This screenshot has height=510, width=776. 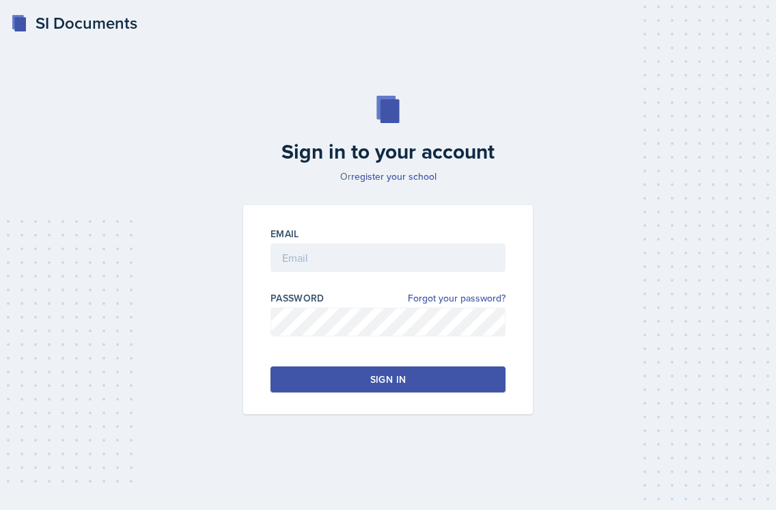 What do you see at coordinates (456, 298) in the screenshot?
I see `a: Forgot your password?` at bounding box center [456, 298].